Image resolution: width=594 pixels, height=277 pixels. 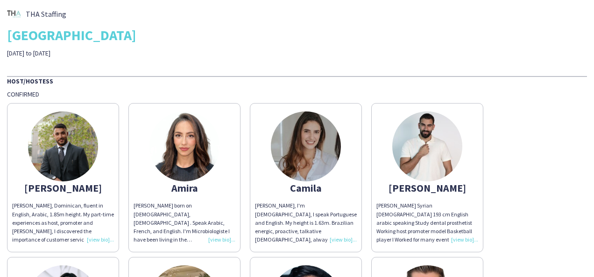 I want to click on div: Confirmed, so click(x=297, y=94).